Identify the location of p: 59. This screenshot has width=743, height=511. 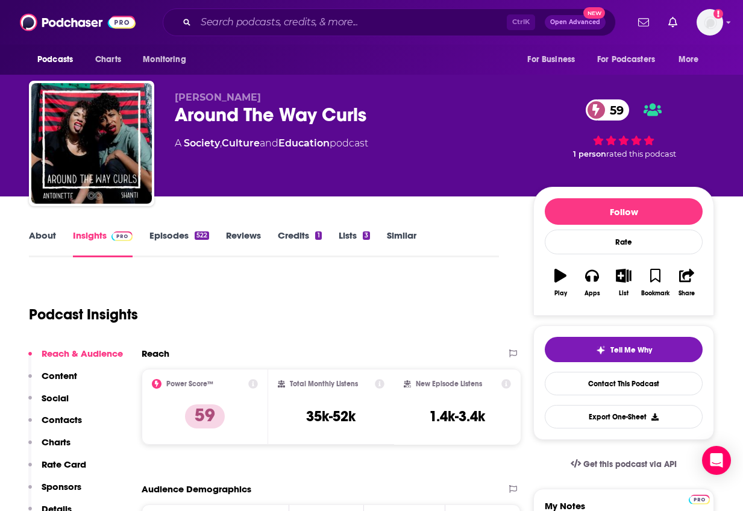
(205, 416).